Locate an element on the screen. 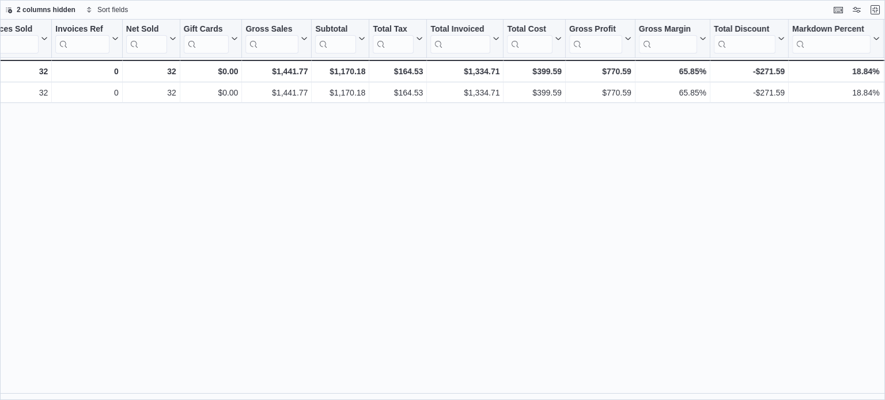  span: 2 columns hidden is located at coordinates (46, 10).